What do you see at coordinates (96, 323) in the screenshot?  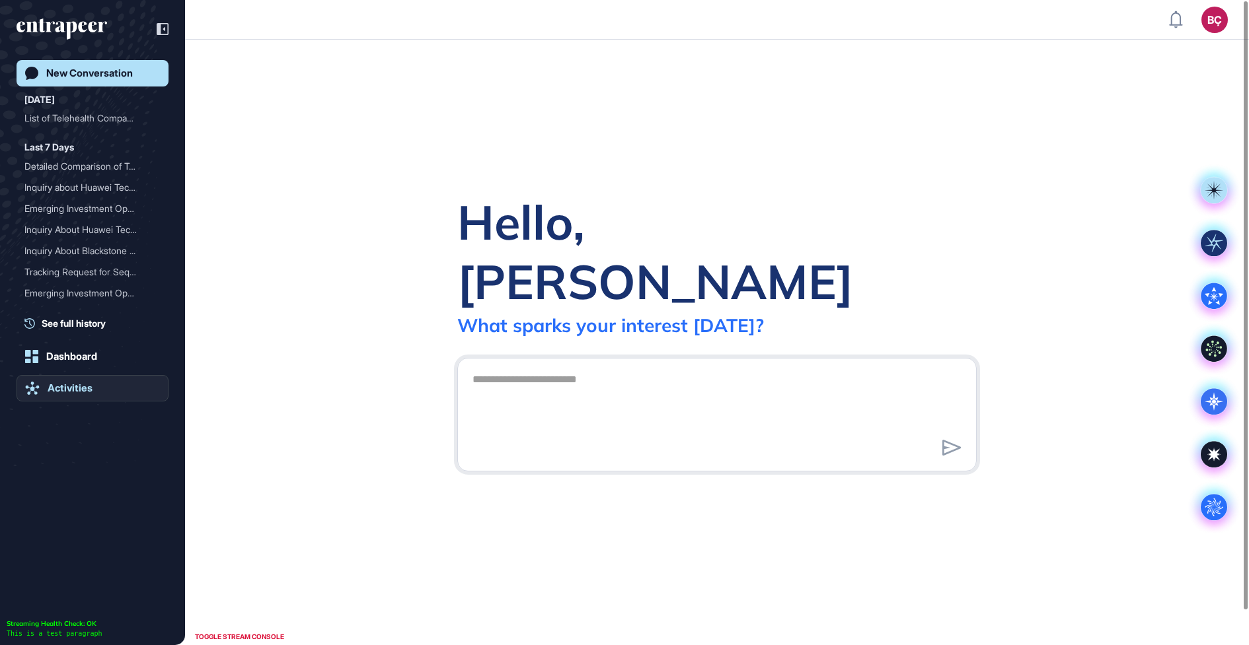 I see `a: See full history` at bounding box center [96, 323].